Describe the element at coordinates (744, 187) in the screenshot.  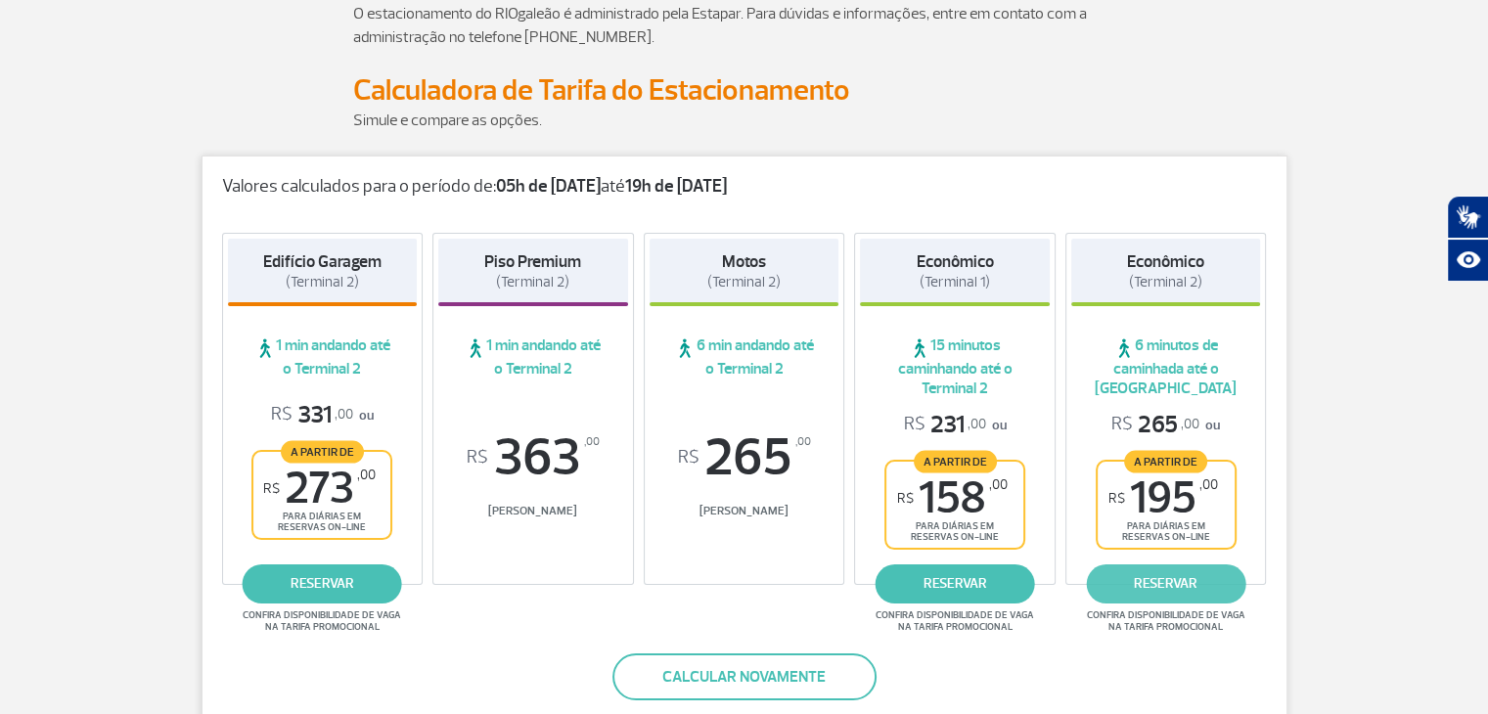
I see `p: Valores calculados para o período de: até` at that location.